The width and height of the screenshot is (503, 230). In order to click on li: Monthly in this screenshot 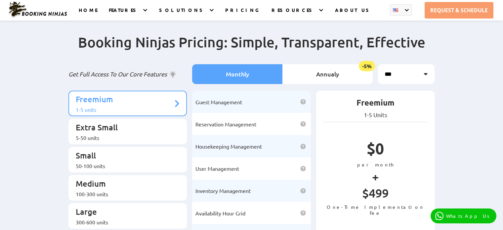, I will do `click(237, 74)`.